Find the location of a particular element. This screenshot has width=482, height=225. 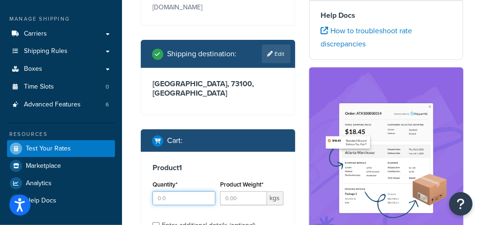

span: Shipping Rules is located at coordinates (46, 51).